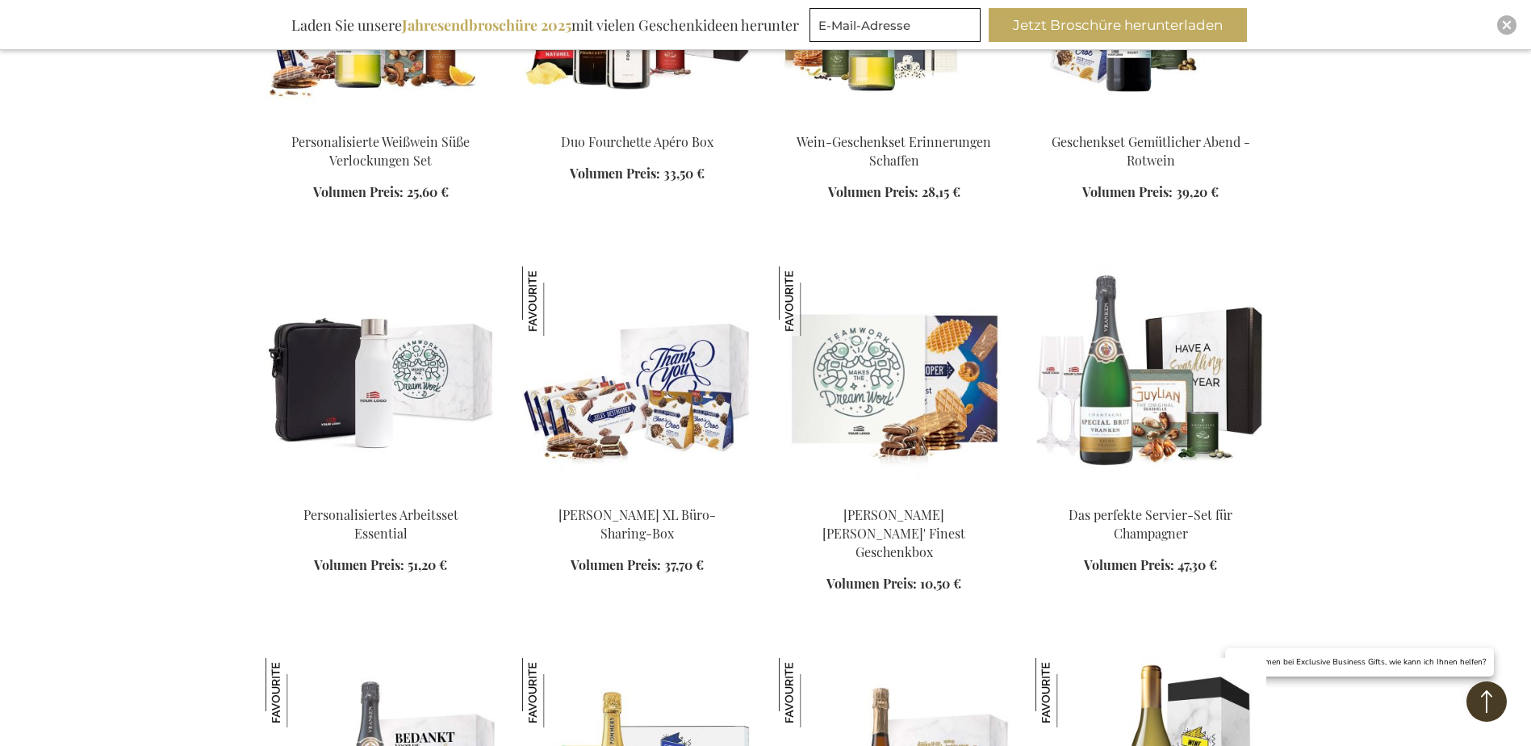  Describe the element at coordinates (1070, 693) in the screenshot. I see `img: Ultimative Vandeurzen Weißwein & Muschel-Pairing-Box` at that location.